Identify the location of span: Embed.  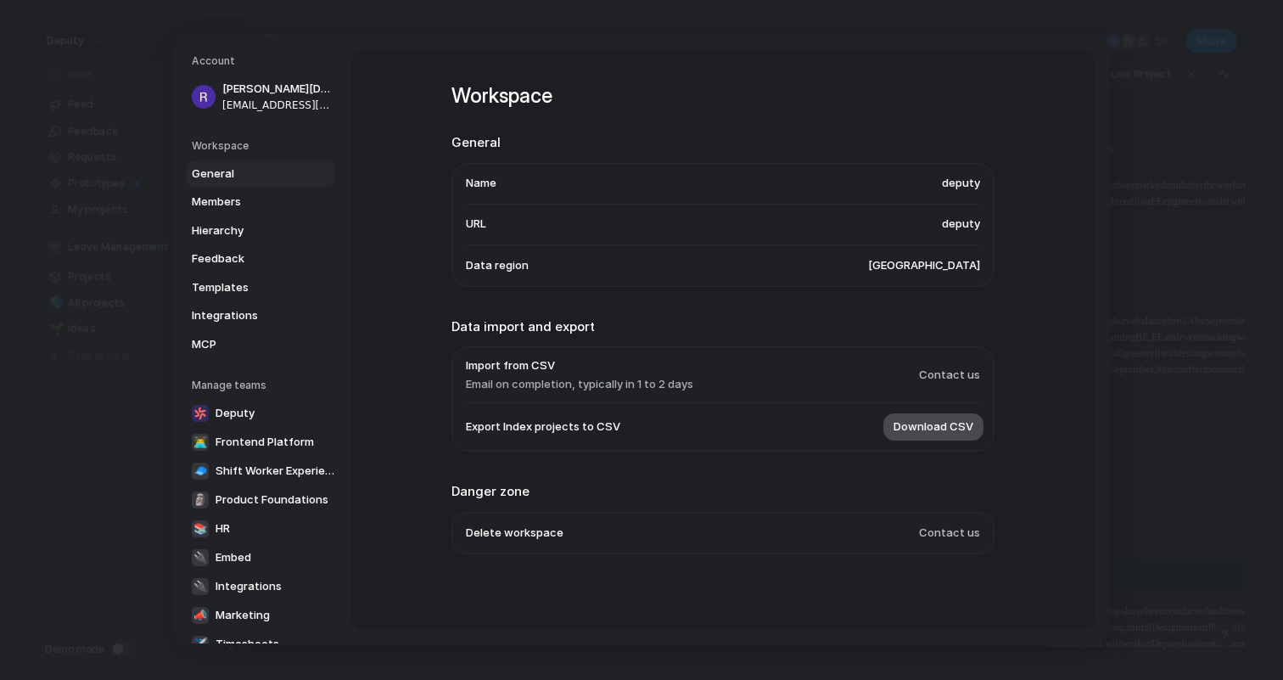
(233, 557).